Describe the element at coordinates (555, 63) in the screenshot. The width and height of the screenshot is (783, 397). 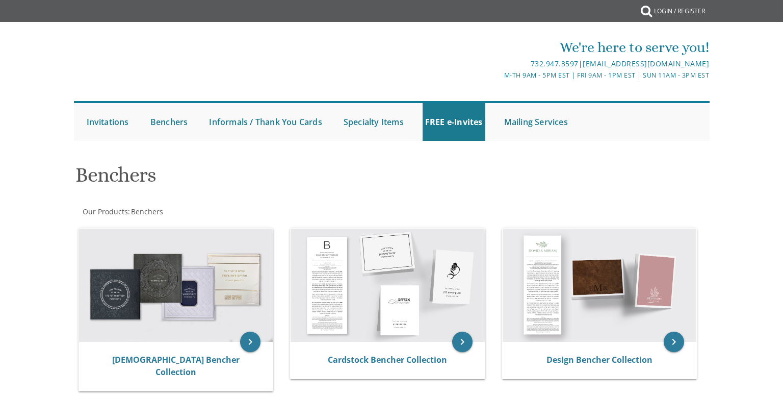
I see `a: 732.947.3597` at that location.